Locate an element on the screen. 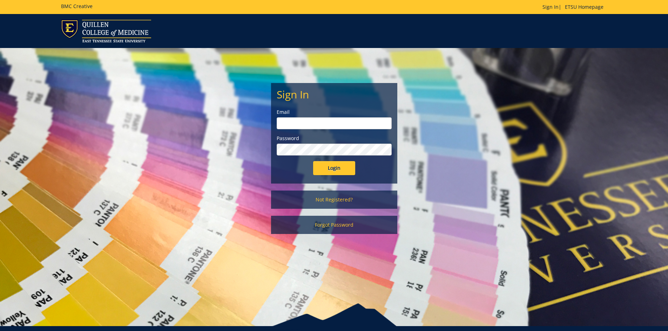 Image resolution: width=668 pixels, height=331 pixels. h2: Sign In is located at coordinates (334, 94).